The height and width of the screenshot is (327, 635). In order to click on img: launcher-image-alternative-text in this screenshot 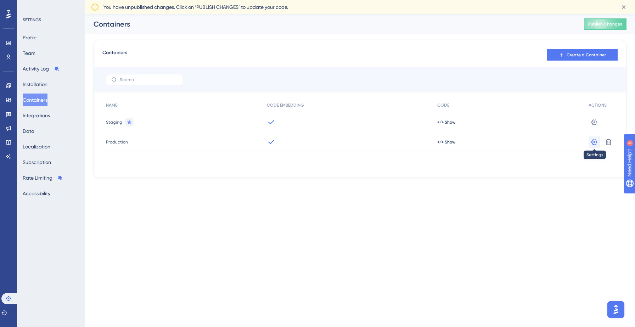, I will do `click(11, 11)`.